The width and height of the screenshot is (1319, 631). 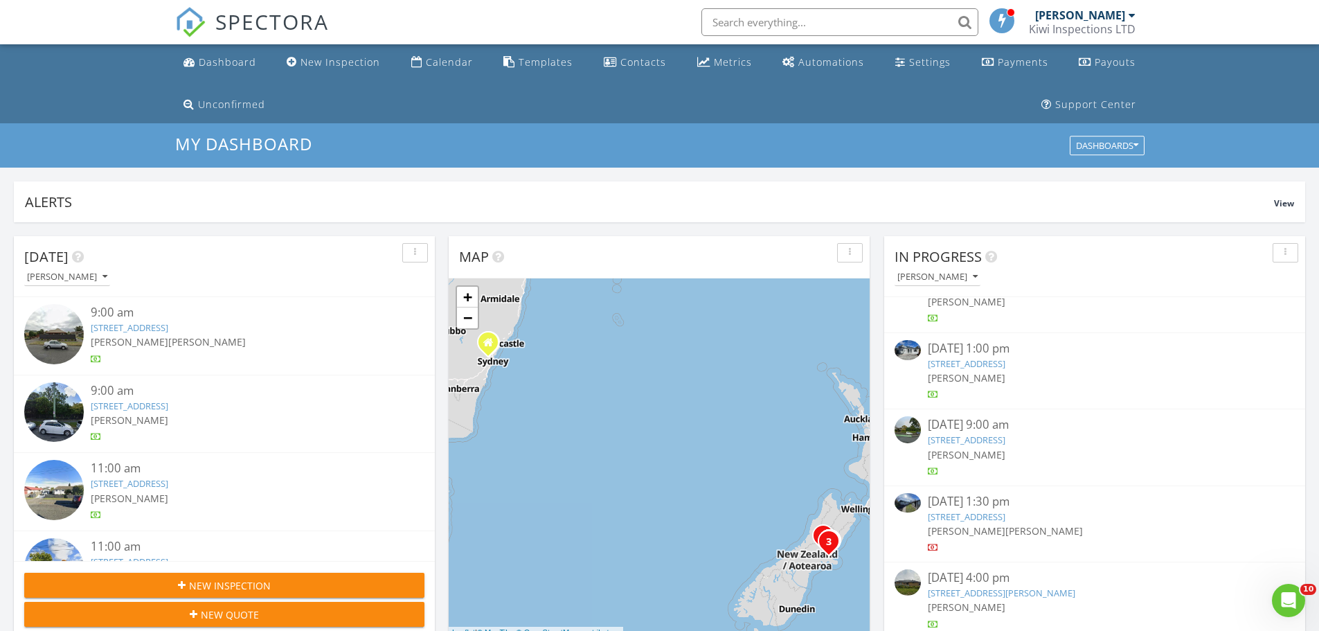 What do you see at coordinates (333, 62) in the screenshot?
I see `a: New Inspection` at bounding box center [333, 62].